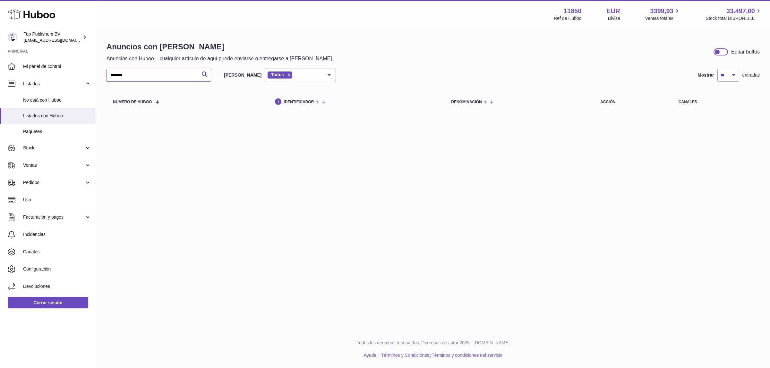  What do you see at coordinates (705, 75) in the screenshot?
I see `label: Mostrar` at bounding box center [705, 75].